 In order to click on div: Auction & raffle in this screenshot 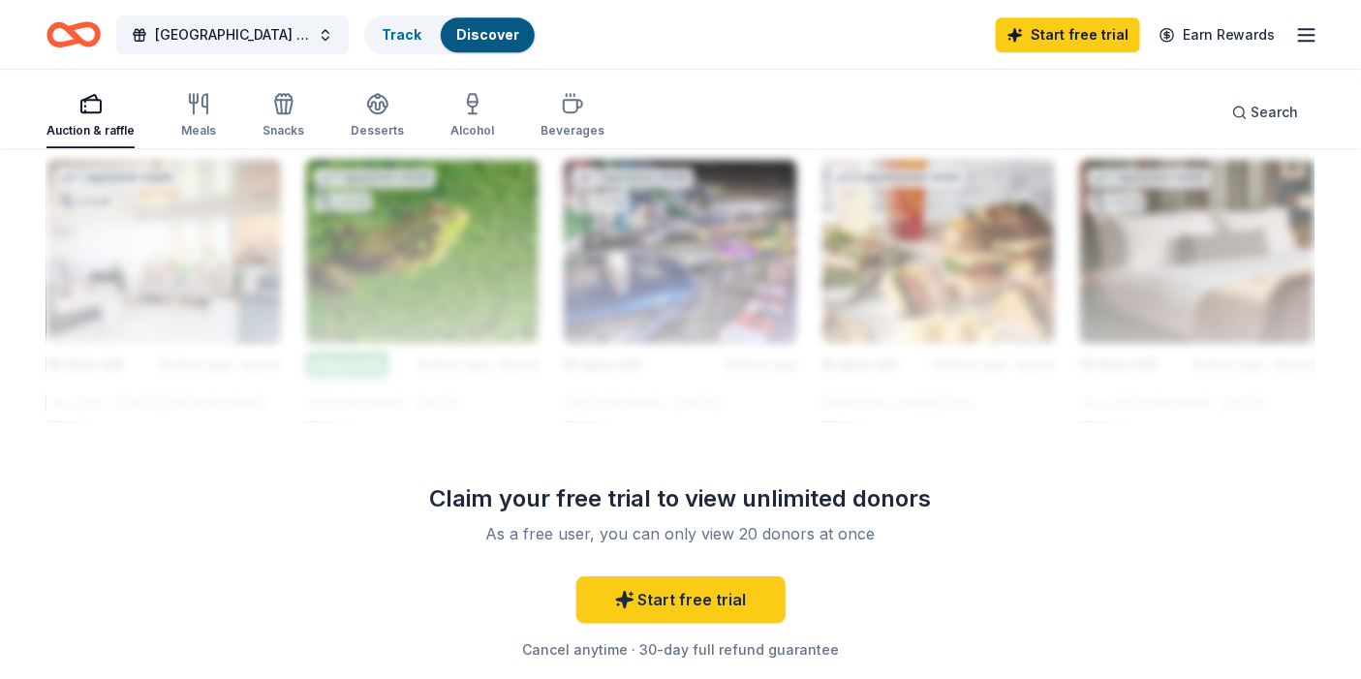, I will do `click(90, 131)`.